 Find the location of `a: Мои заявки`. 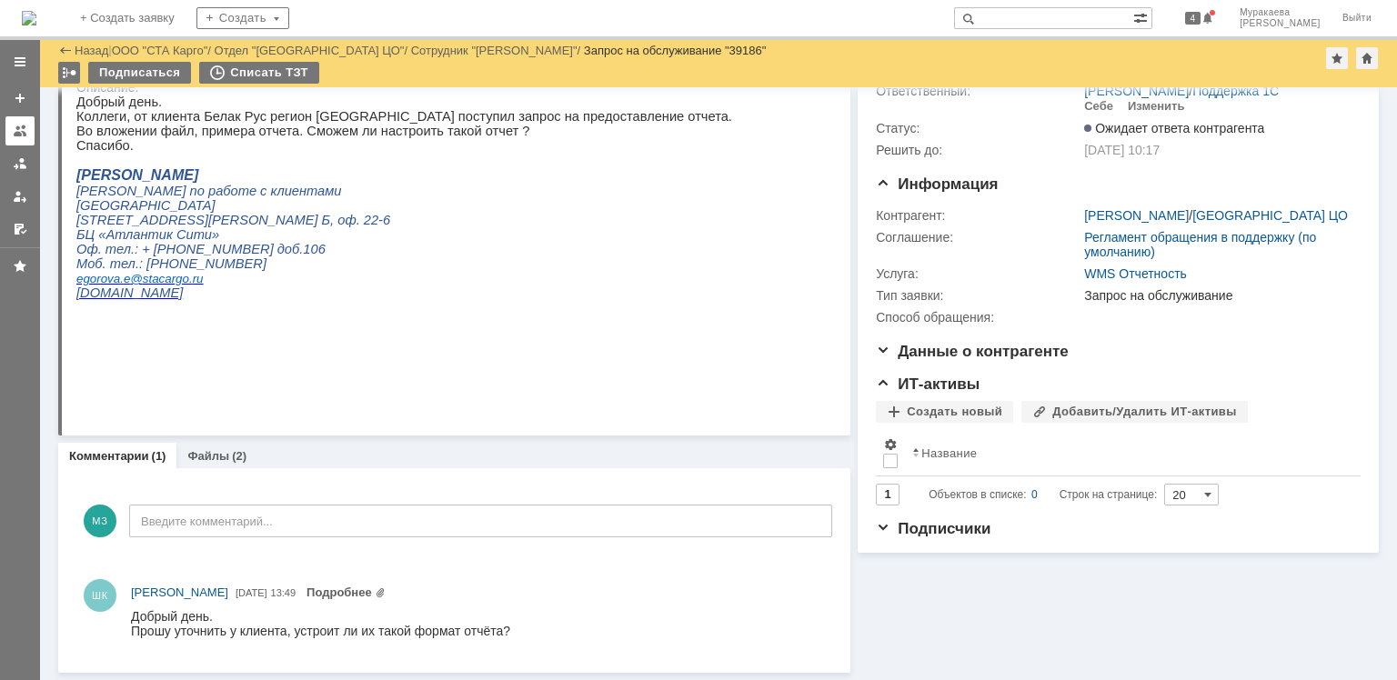

a: Мои заявки is located at coordinates (20, 196).